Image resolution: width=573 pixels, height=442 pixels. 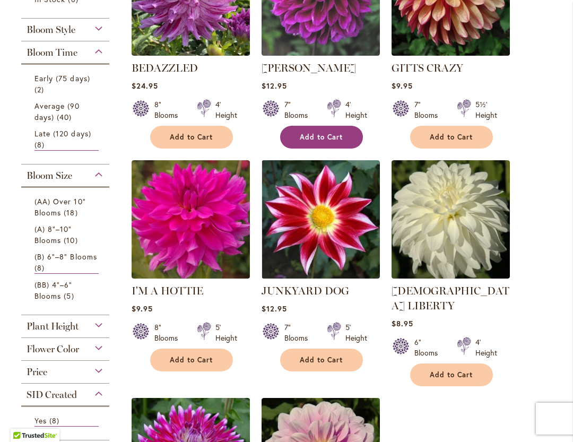 I want to click on a: (B) 6"–8" Blooms 8, so click(x=66, y=262).